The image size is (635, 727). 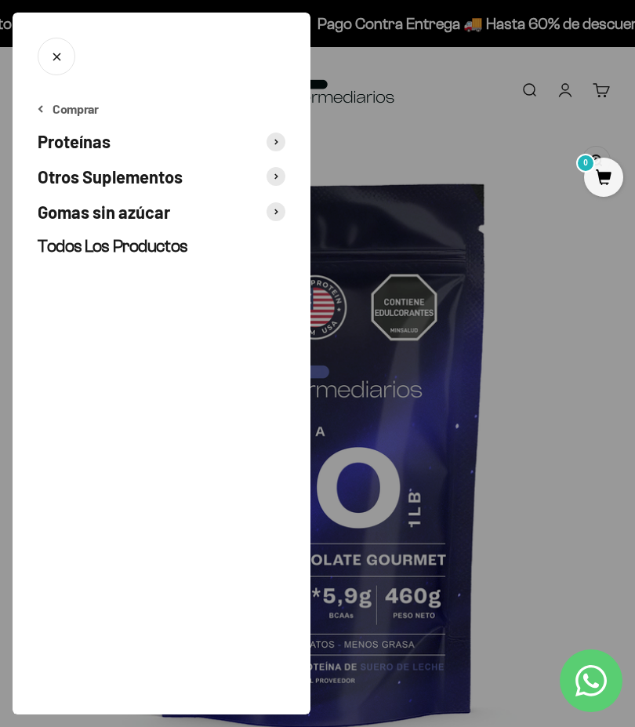 I want to click on span: Proteínas, so click(x=74, y=141).